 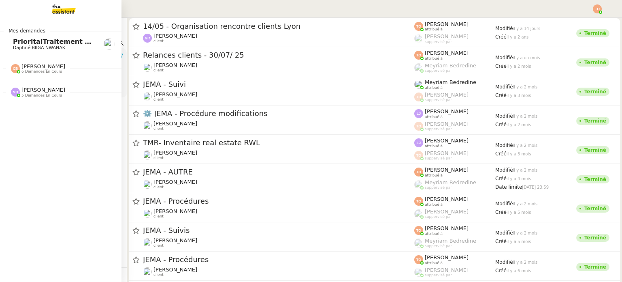 What do you see at coordinates (279, 26) in the screenshot?
I see `span: 14/05 - Organisation rencontre clients Lyon` at bounding box center [279, 26].